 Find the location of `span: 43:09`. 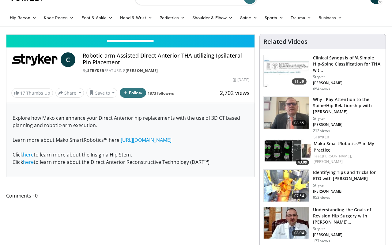

span: 43:09 is located at coordinates (302, 162).